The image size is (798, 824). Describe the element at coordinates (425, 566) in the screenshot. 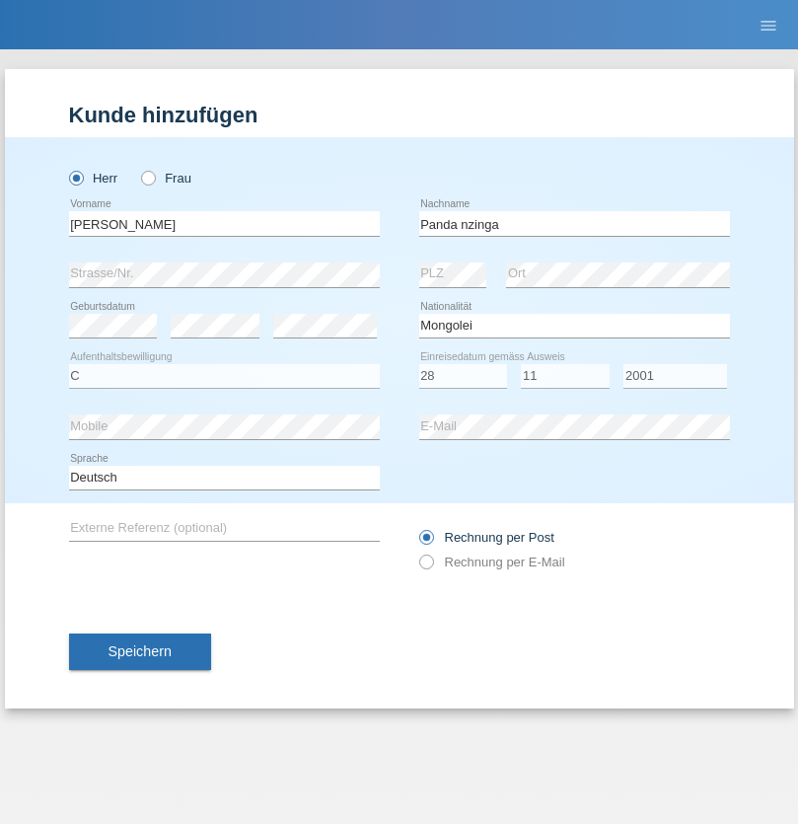

I see `input: Rechnung per E-Mail` at that location.